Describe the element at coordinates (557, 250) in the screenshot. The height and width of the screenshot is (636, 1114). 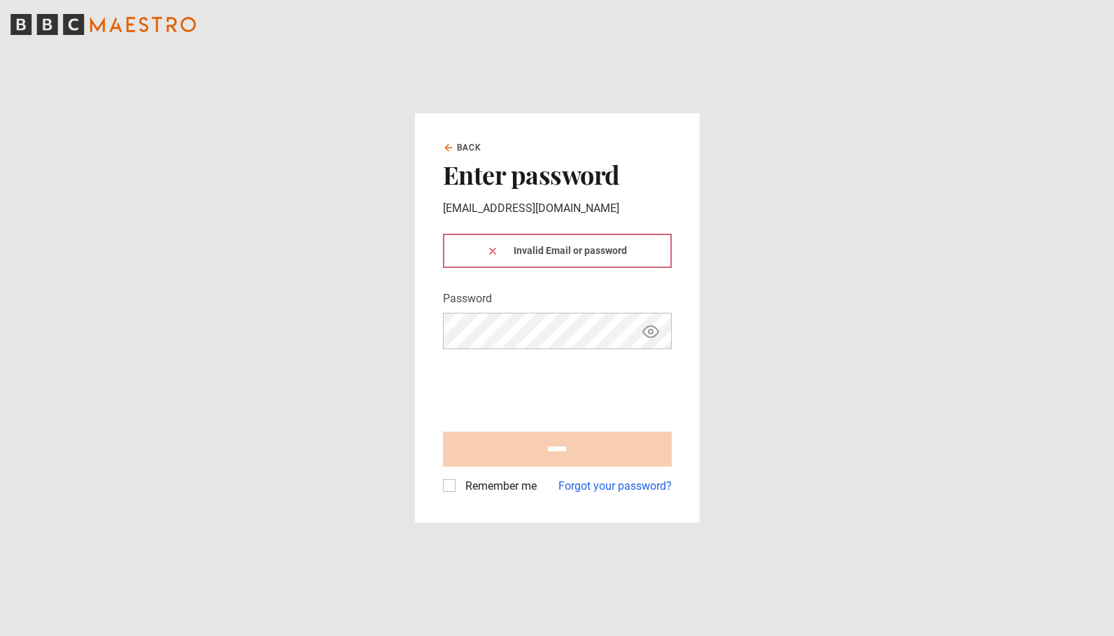
I see `div: Invalid Email or password` at that location.